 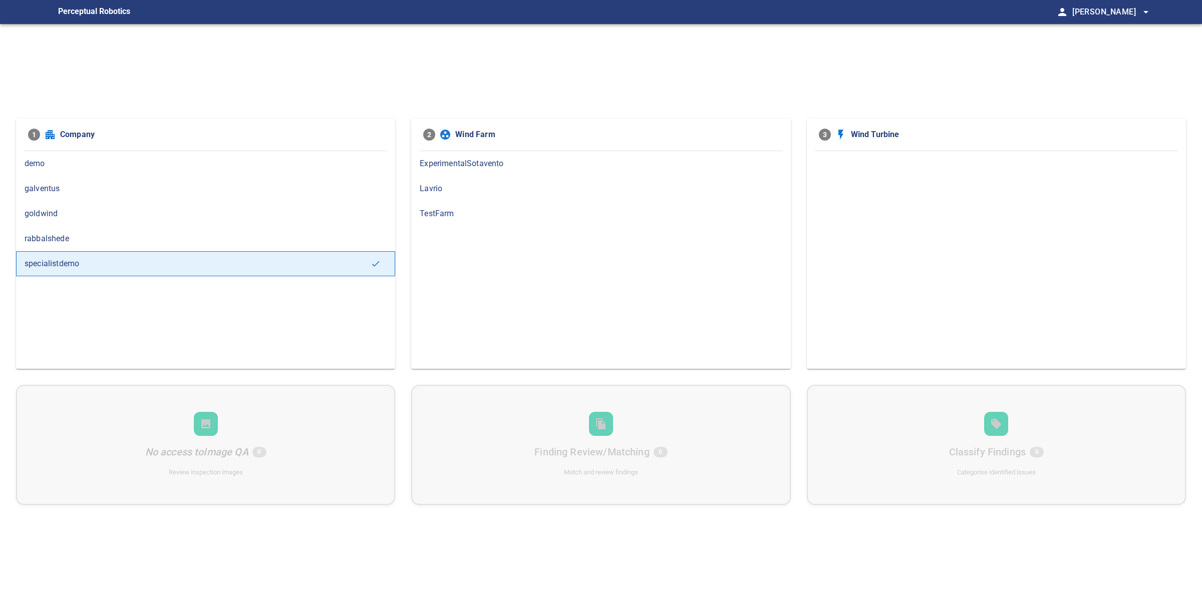 I want to click on span: Lavrio, so click(x=600, y=189).